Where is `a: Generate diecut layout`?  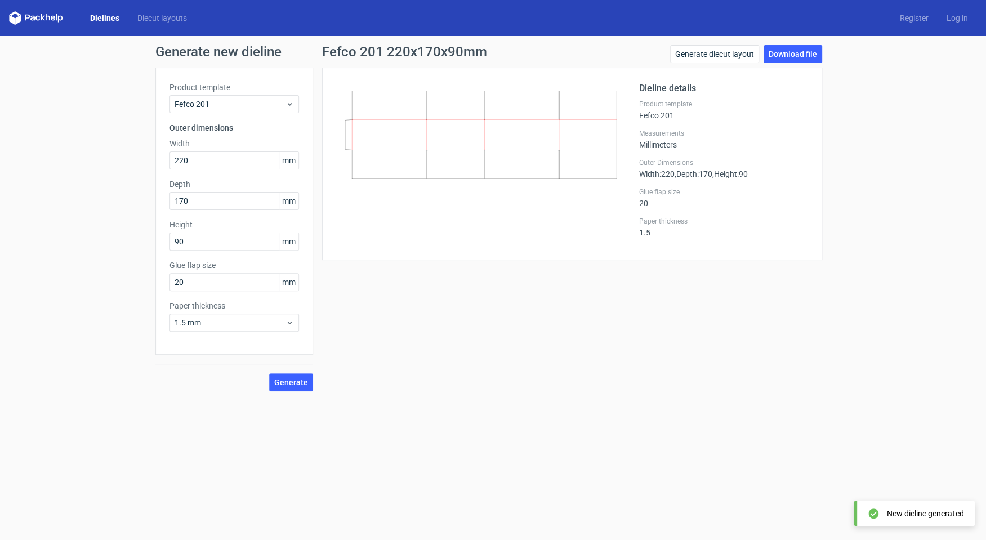 a: Generate diecut layout is located at coordinates (715, 54).